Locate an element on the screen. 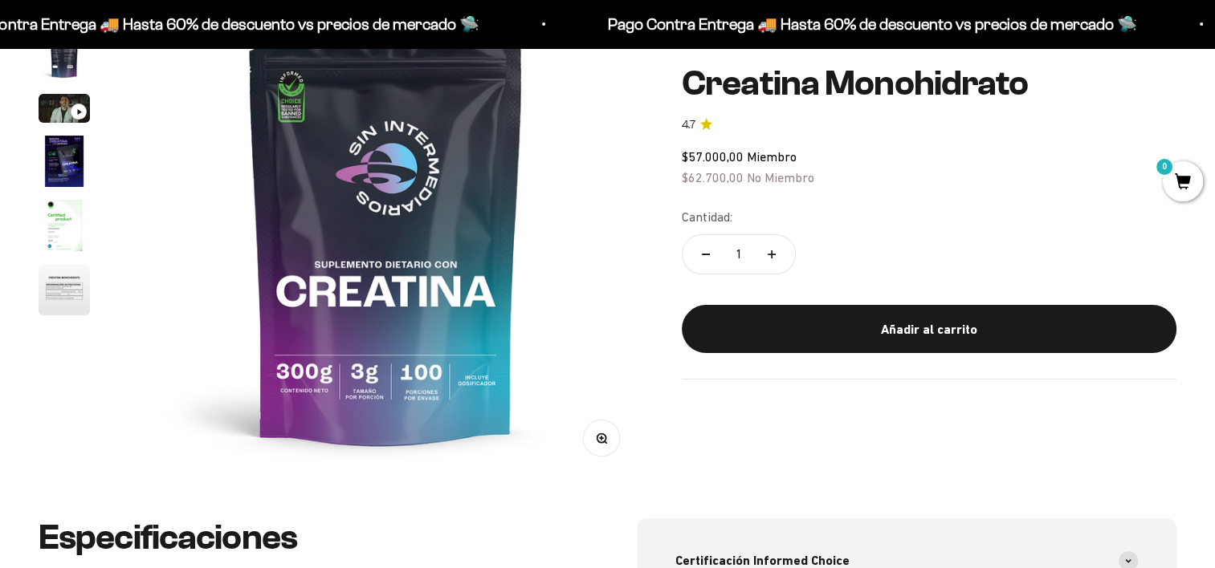 The height and width of the screenshot is (568, 1215). span: 4.7 is located at coordinates (688, 124).